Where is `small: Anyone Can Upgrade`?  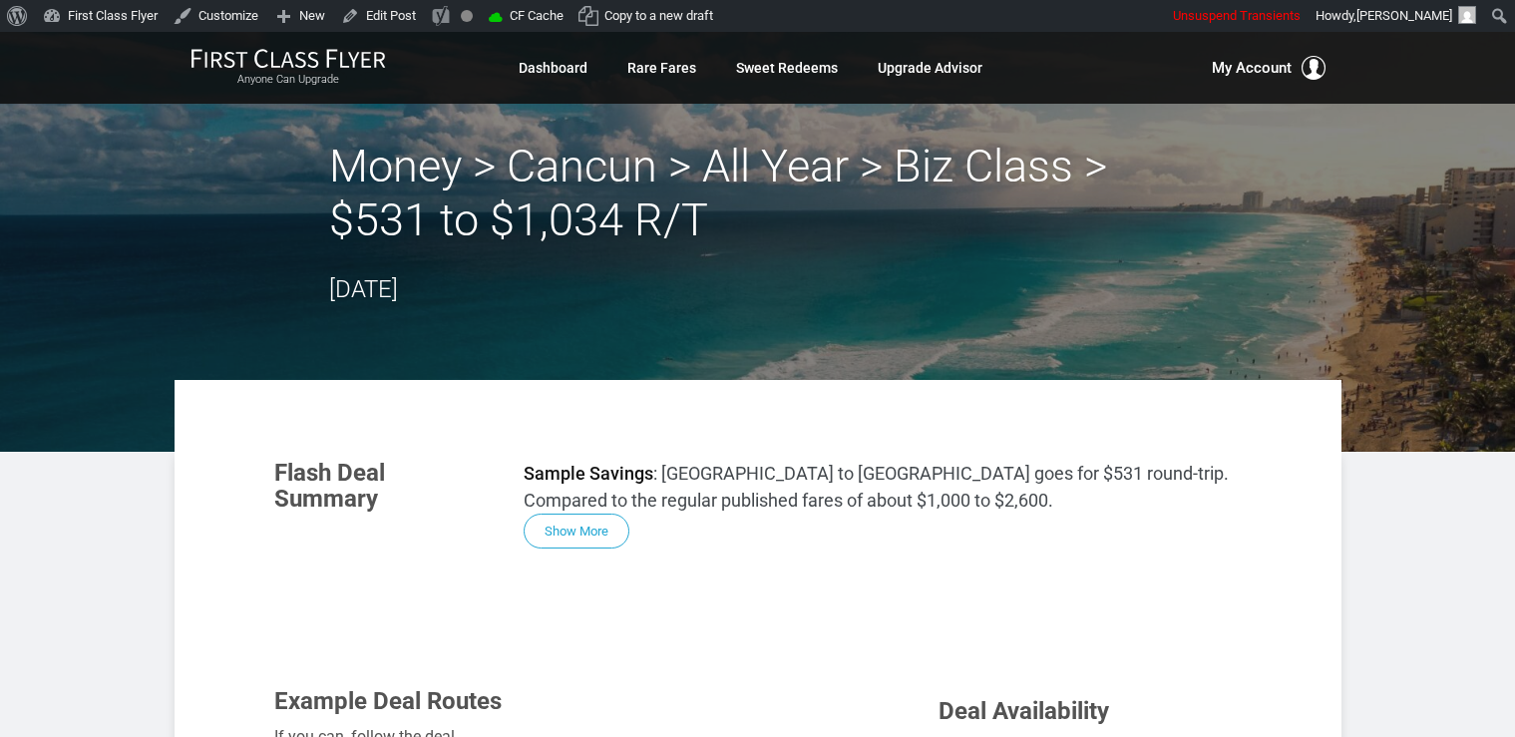 small: Anyone Can Upgrade is located at coordinates (288, 80).